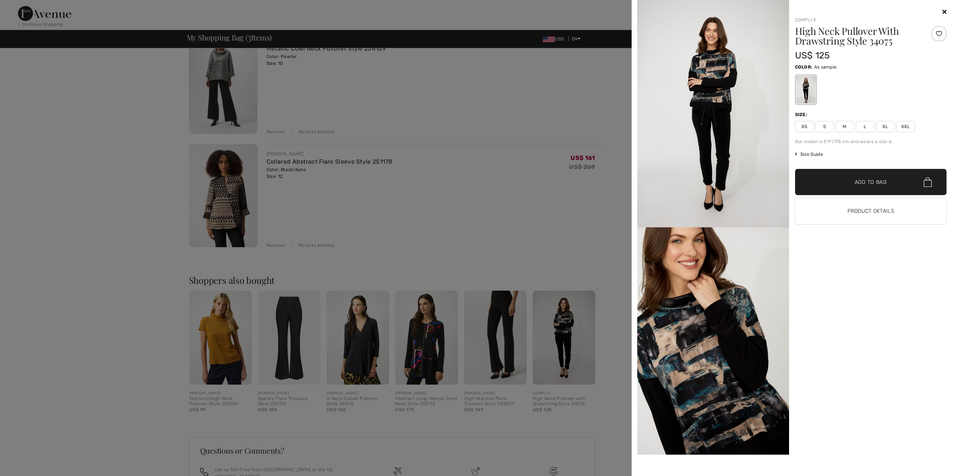 The image size is (954, 476). I want to click on div: As sample, so click(805, 90).